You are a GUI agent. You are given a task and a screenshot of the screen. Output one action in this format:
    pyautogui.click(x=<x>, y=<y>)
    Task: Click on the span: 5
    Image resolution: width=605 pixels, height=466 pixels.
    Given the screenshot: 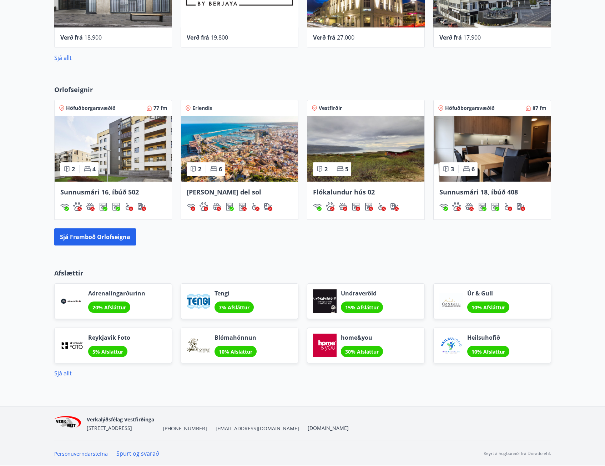 What is the action you would take?
    pyautogui.click(x=347, y=169)
    